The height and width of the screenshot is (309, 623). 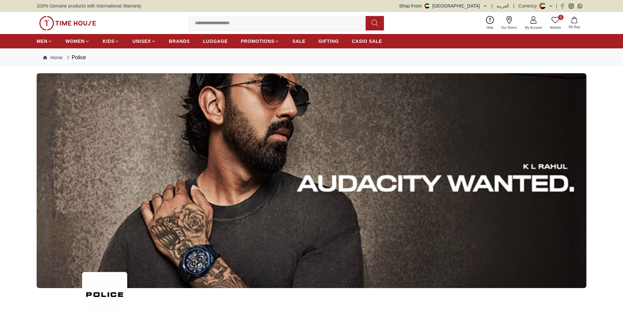 What do you see at coordinates (561, 17) in the screenshot?
I see `span: 0` at bounding box center [561, 17].